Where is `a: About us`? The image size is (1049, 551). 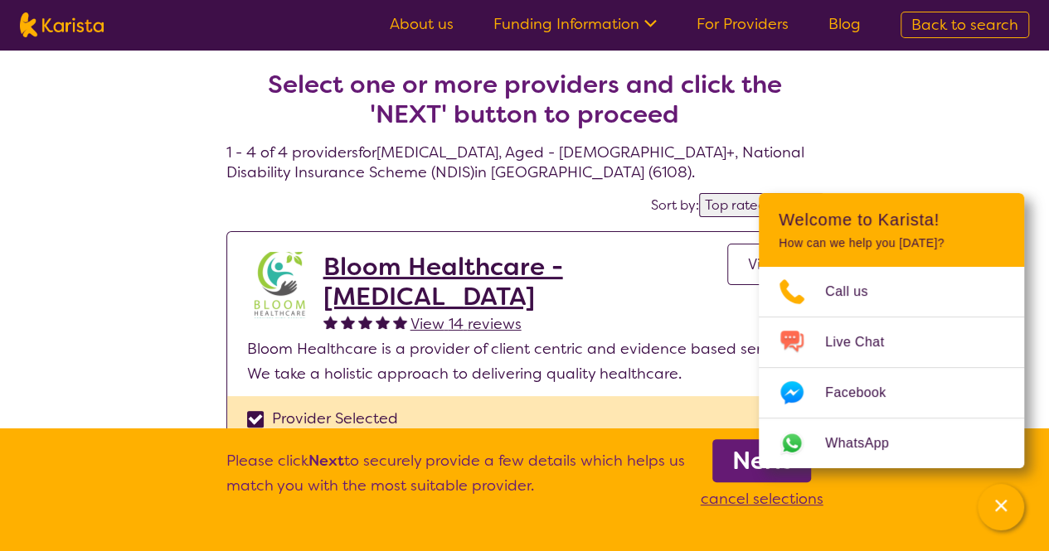 a: About us is located at coordinates (421, 24).